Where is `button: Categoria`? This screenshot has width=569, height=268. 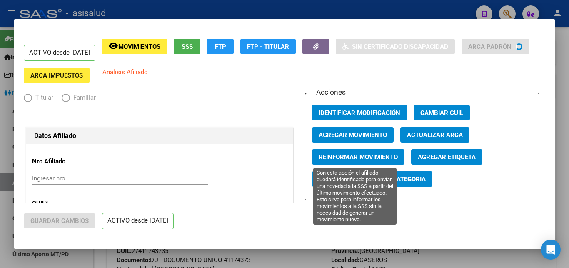 button: Categoria is located at coordinates (409, 179).